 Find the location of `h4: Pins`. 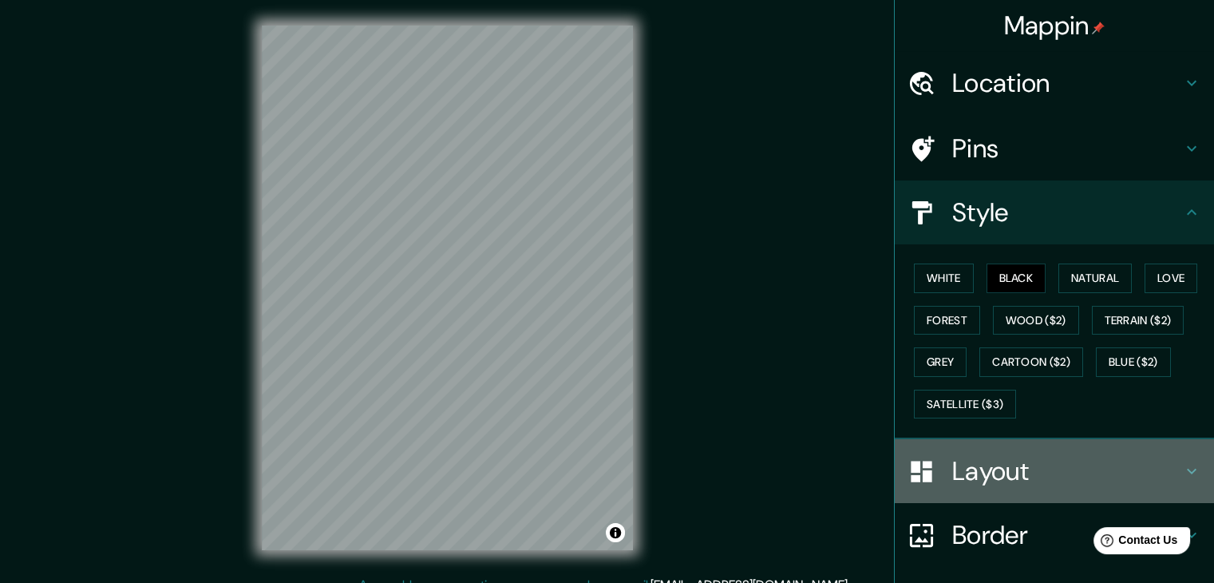

h4: Pins is located at coordinates (1067, 148).